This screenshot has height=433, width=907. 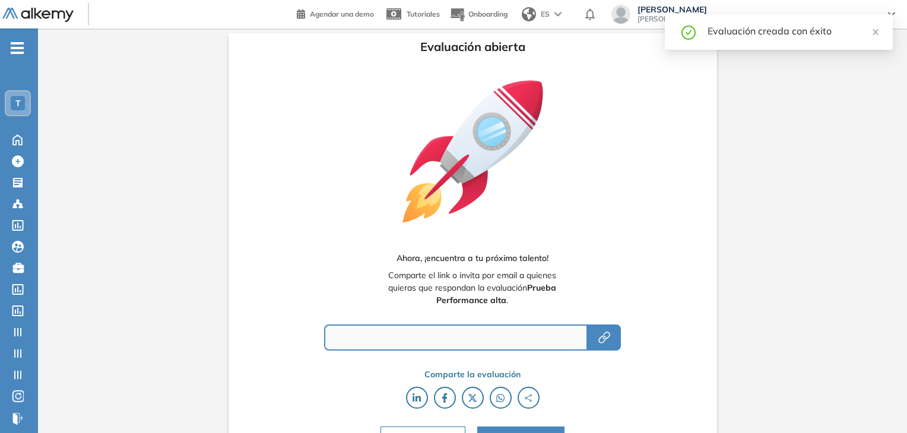 I want to click on span: Evaluación abierta, so click(x=472, y=47).